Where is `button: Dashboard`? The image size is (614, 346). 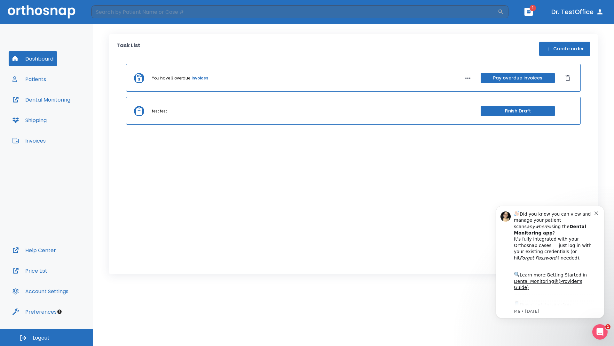 button: Dashboard is located at coordinates (33, 59).